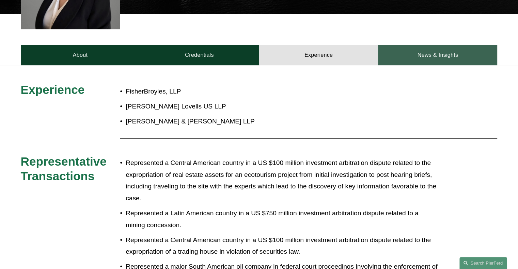  Describe the element at coordinates (80, 55) in the screenshot. I see `a: About` at that location.